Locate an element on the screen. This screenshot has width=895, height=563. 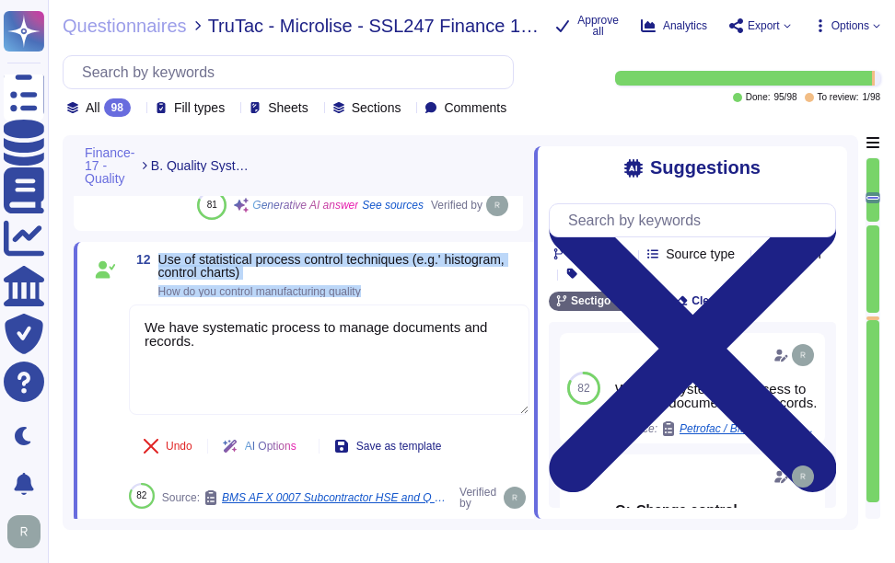
span: Save as template is located at coordinates (399, 446).